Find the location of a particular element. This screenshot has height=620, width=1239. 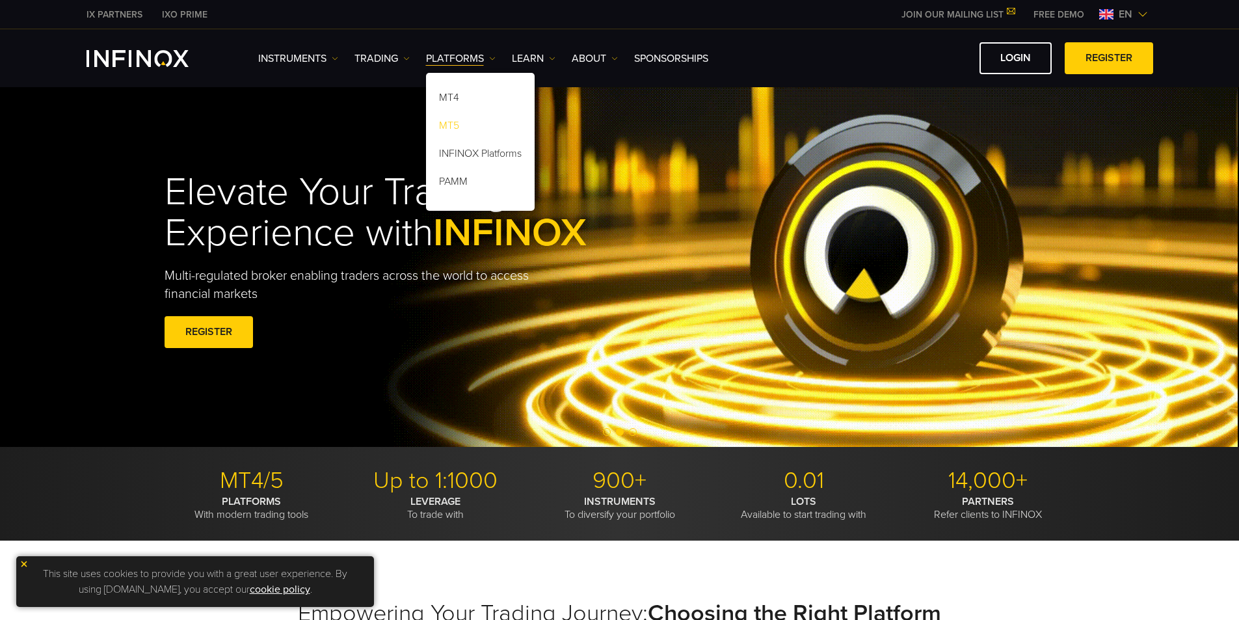

p: 0.01 is located at coordinates (804, 481).